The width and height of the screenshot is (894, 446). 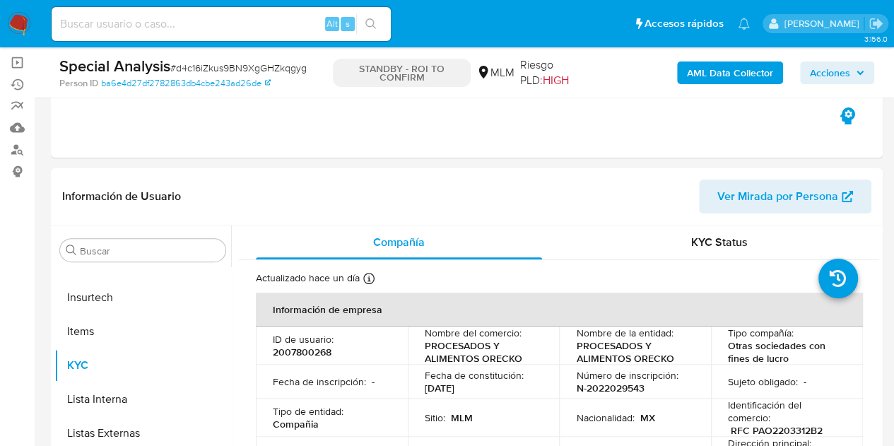 What do you see at coordinates (221, 24) in the screenshot?
I see `input: Buscar usuario o caso...` at bounding box center [221, 24].